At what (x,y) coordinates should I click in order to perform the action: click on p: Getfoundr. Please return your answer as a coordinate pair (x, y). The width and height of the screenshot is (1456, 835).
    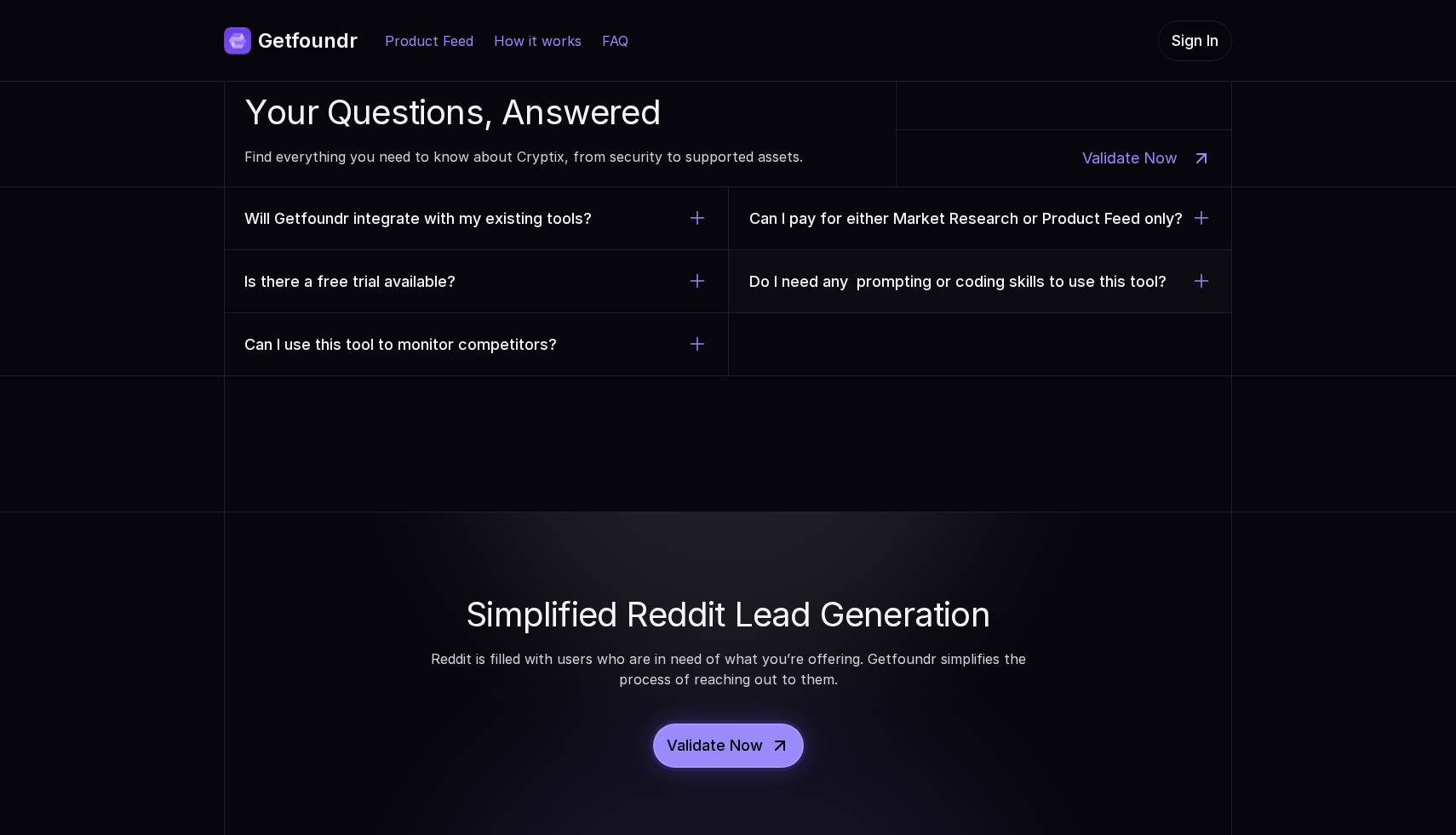
    Looking at the image, I should click on (308, 41).